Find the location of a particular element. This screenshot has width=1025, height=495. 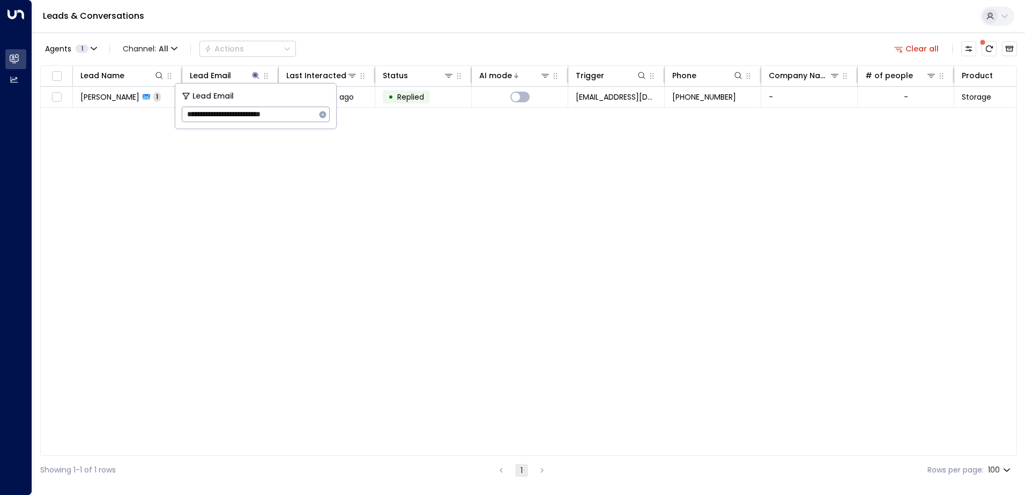

span: Toggle select all is located at coordinates (56, 76).